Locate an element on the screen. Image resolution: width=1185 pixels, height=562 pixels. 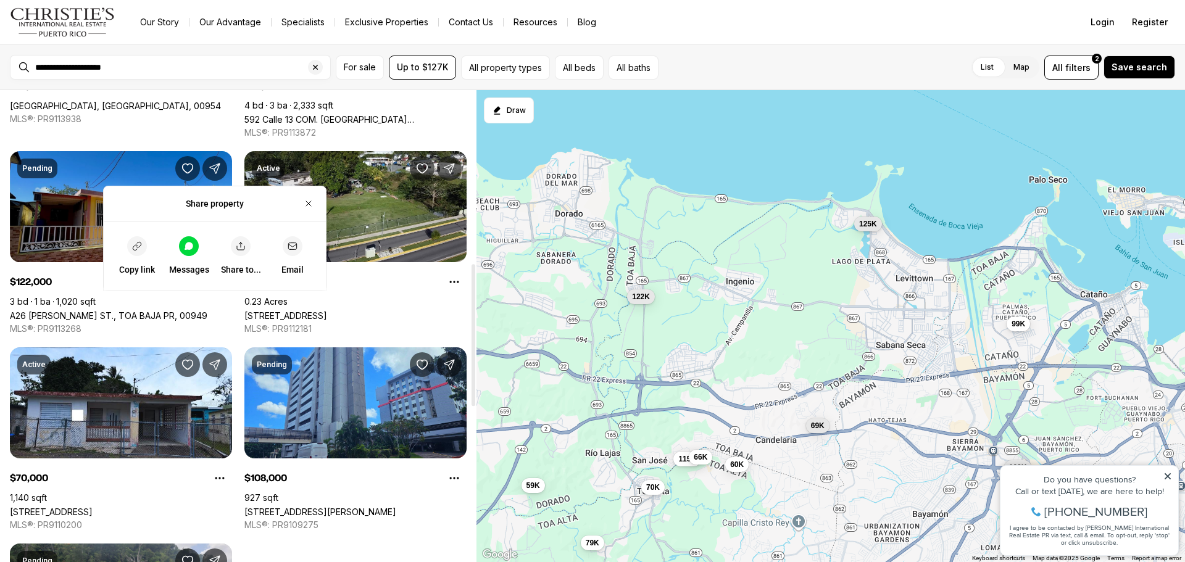
button: Save search is located at coordinates (1140, 67).